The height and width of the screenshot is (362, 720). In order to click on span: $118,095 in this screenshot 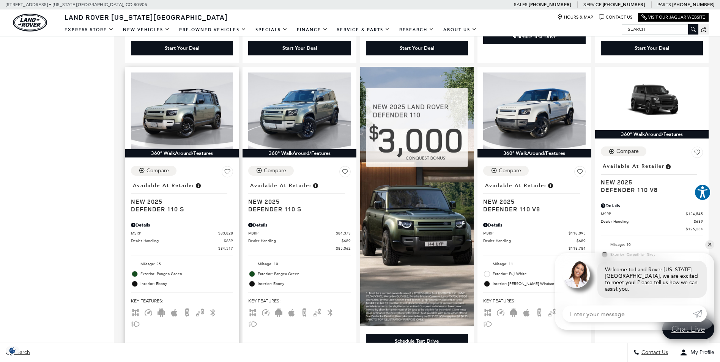, I will do `click(577, 233)`.